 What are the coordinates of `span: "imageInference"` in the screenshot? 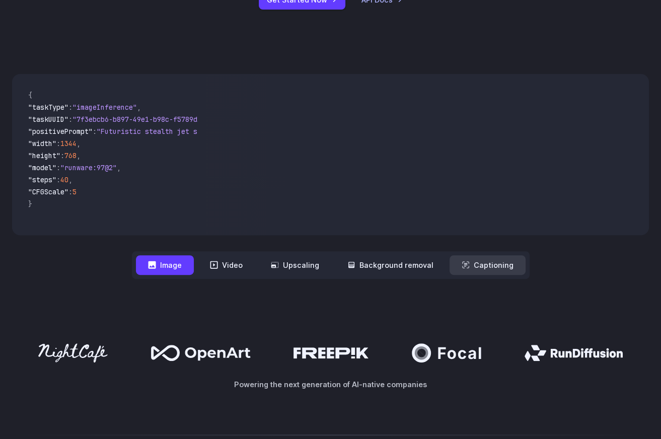 It's located at (105, 107).